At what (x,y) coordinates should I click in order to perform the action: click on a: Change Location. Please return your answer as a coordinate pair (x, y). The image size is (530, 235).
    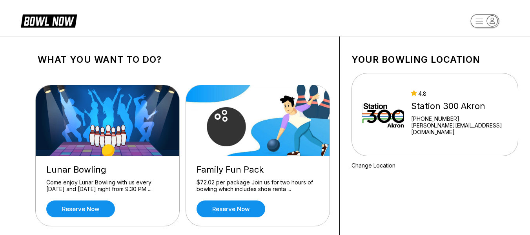
    Looking at the image, I should click on (374, 165).